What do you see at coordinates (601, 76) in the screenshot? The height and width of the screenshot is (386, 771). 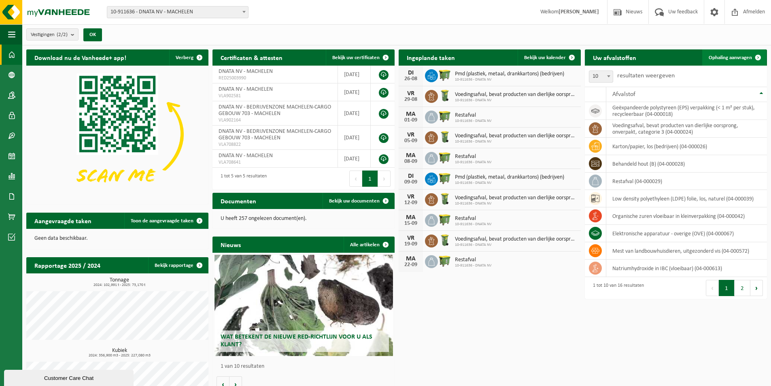 I see `span: 10` at bounding box center [601, 76].